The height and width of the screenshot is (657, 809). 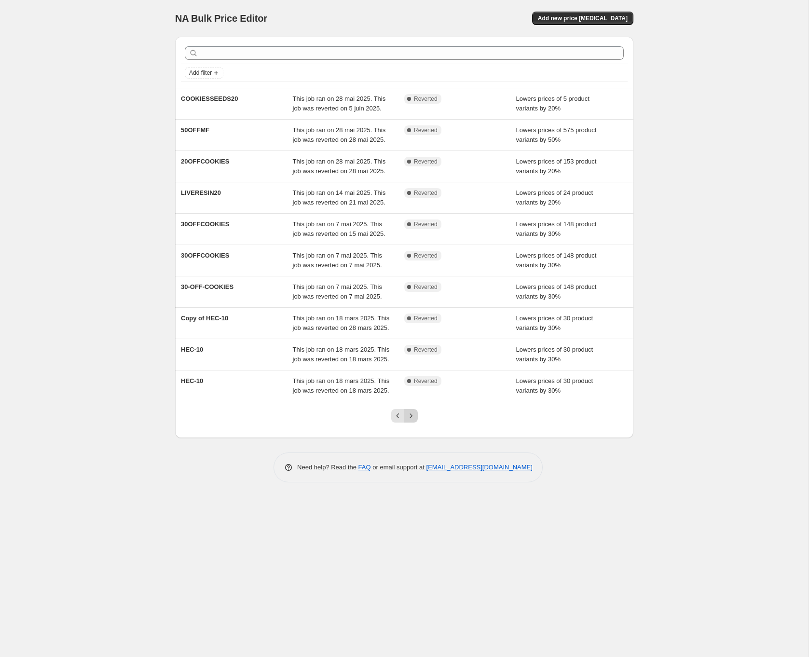 What do you see at coordinates (339, 103) in the screenshot?
I see `span: This job ran on 28 mai 2025. This job was reverted on 5 juin 2025.` at bounding box center [339, 103].